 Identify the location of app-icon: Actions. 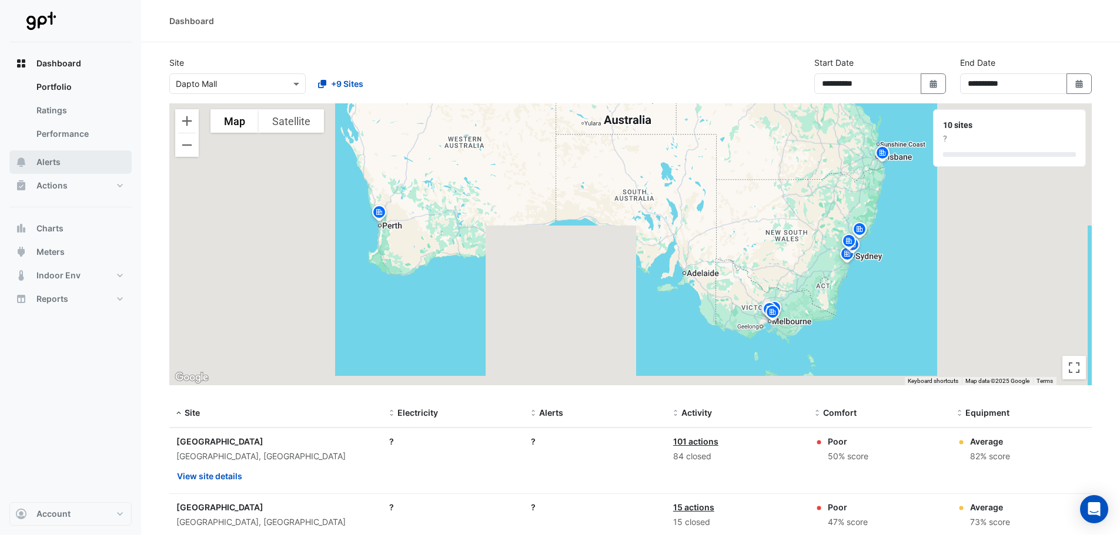
(21, 186).